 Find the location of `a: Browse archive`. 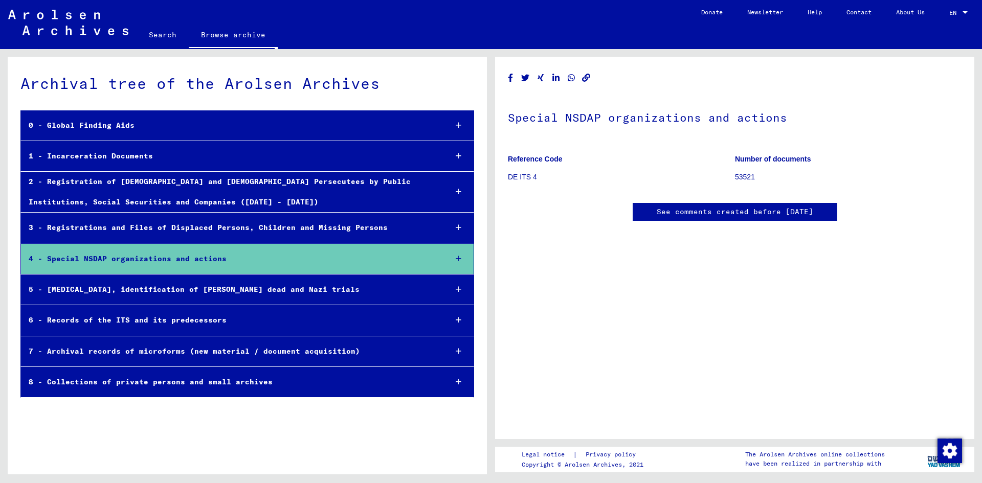

a: Browse archive is located at coordinates (233, 36).